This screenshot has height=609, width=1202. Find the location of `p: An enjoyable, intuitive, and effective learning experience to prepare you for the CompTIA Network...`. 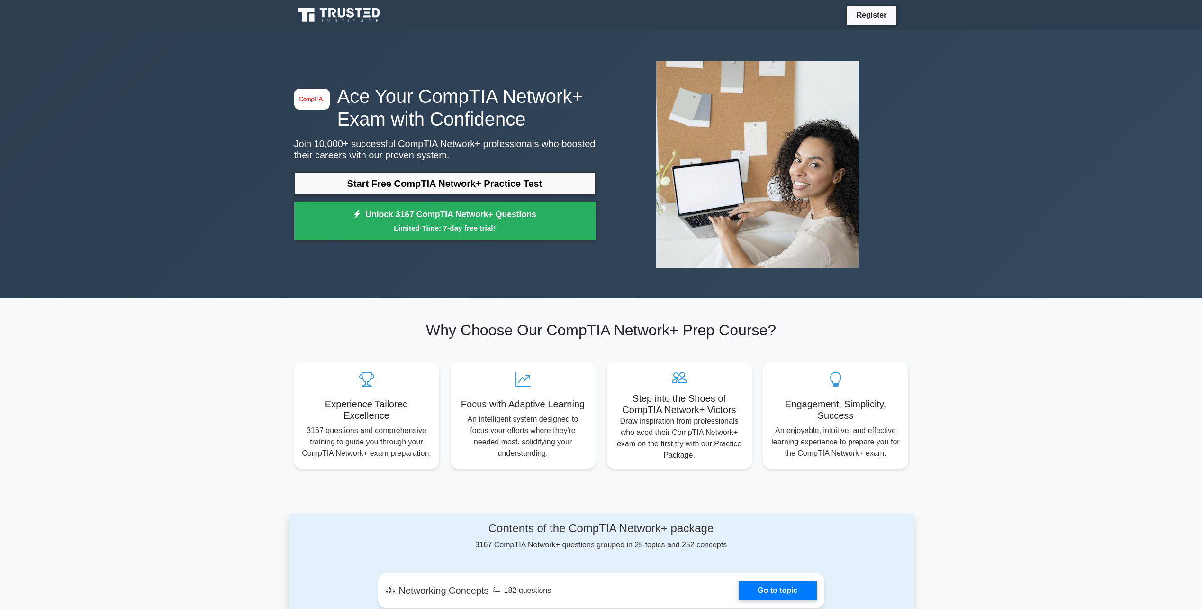

p: An enjoyable, intuitive, and effective learning experience to prepare you for the CompTIA Network... is located at coordinates (836, 442).